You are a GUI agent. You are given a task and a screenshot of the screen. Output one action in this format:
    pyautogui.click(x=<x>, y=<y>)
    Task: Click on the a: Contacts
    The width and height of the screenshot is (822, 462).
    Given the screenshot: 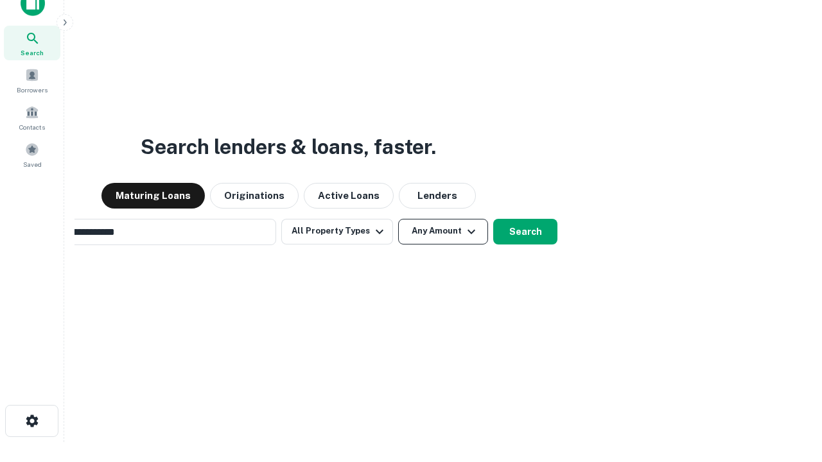 What is the action you would take?
    pyautogui.click(x=32, y=118)
    